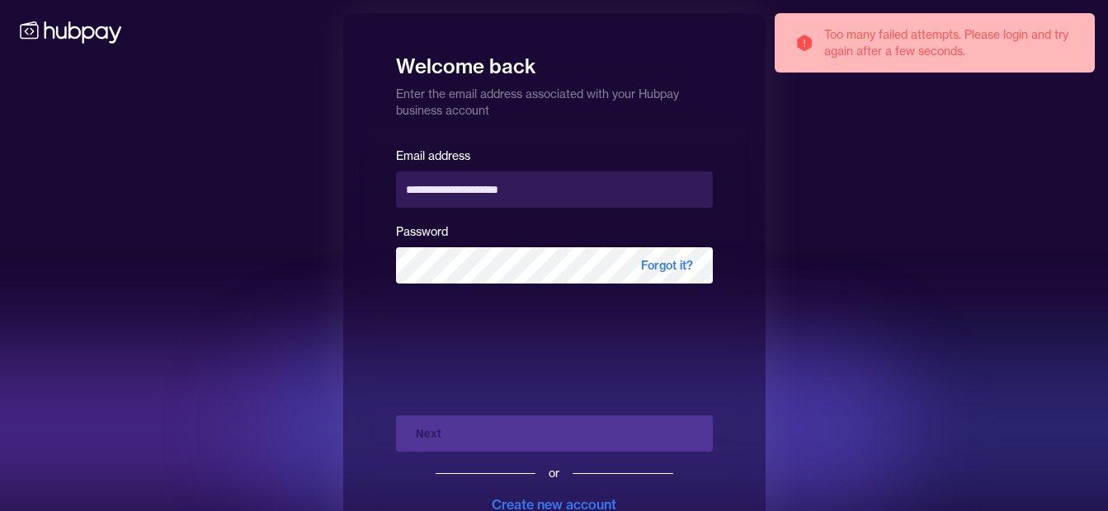 Image resolution: width=1108 pixels, height=511 pixels. Describe the element at coordinates (667, 266) in the screenshot. I see `span: Forgot it?` at that location.